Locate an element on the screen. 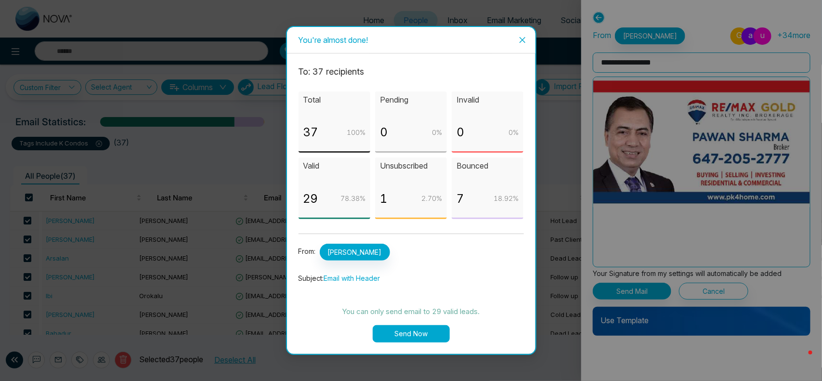 This screenshot has height=381, width=822. p: 7 is located at coordinates (460, 199).